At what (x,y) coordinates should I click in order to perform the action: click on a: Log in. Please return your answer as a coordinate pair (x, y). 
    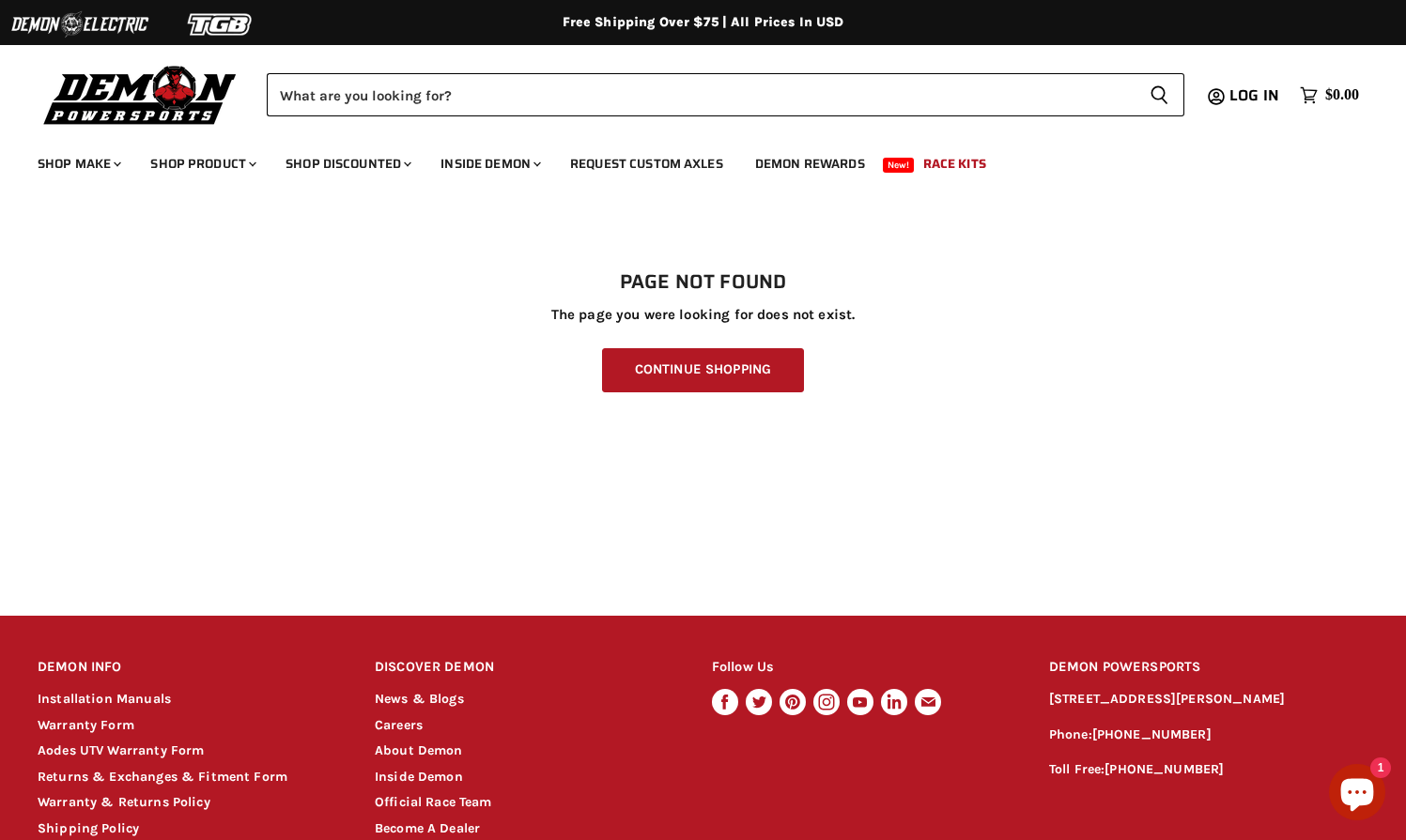
    Looking at the image, I should click on (1256, 96).